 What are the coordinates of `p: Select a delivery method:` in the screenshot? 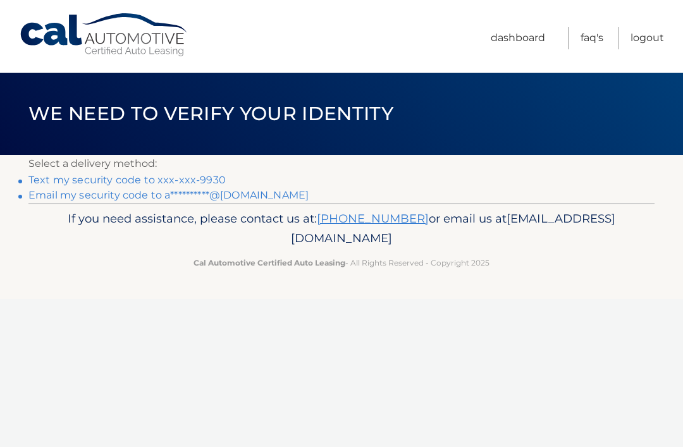 It's located at (341, 164).